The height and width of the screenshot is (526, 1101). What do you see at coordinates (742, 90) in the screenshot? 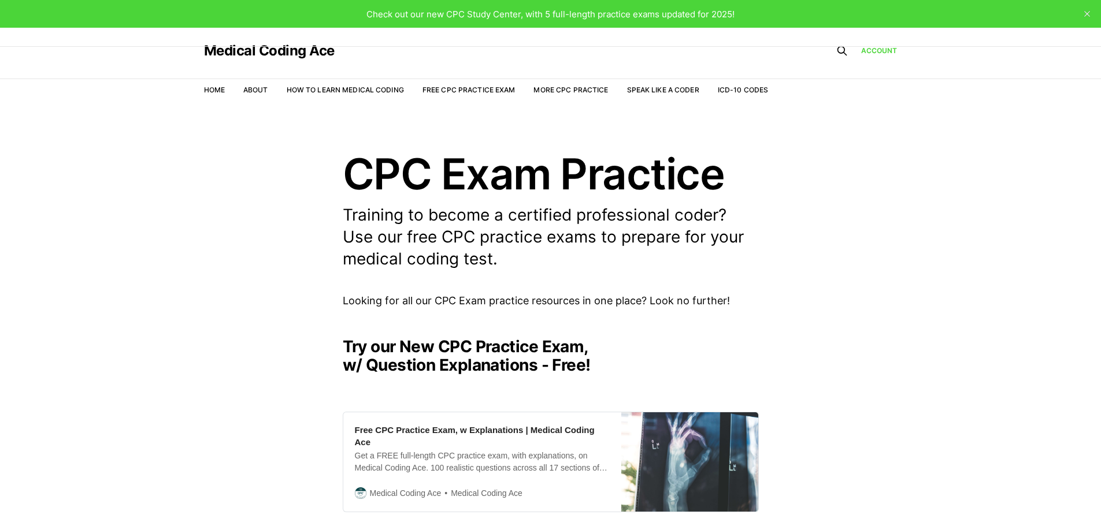
I see `a: ICD-10 Codes` at bounding box center [742, 90].